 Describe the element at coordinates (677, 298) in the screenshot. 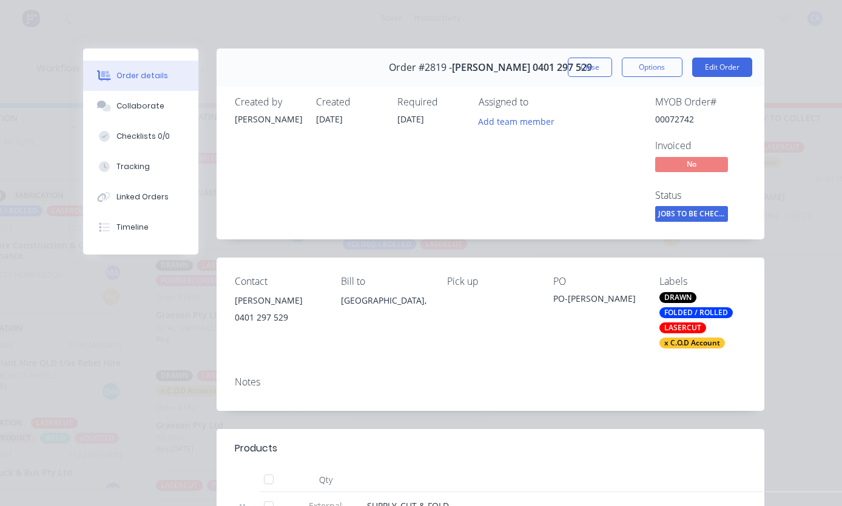

I see `div: DRAWN` at that location.